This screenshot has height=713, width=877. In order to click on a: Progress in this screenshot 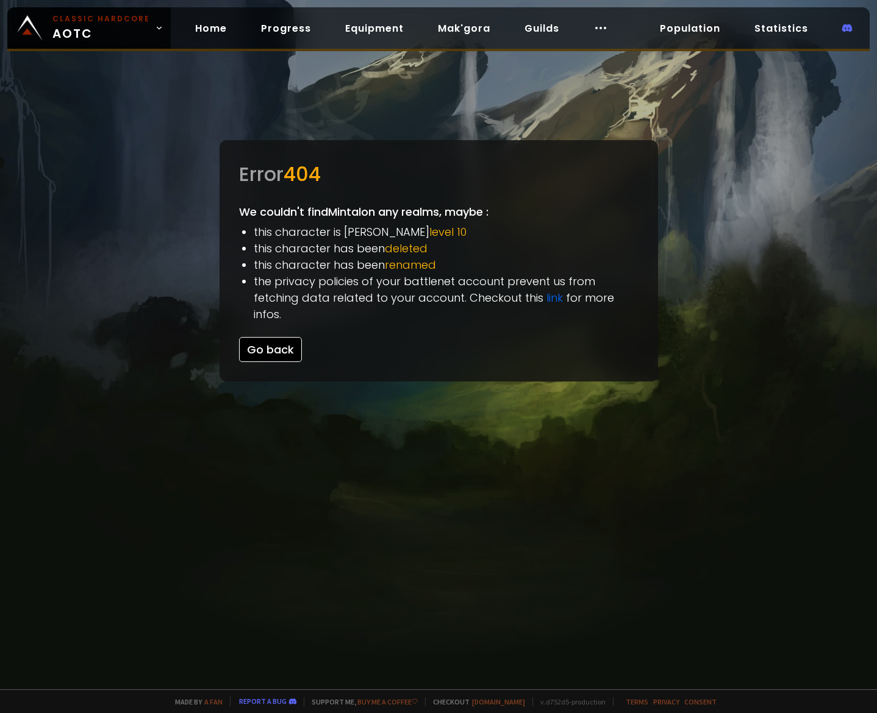, I will do `click(286, 28)`.